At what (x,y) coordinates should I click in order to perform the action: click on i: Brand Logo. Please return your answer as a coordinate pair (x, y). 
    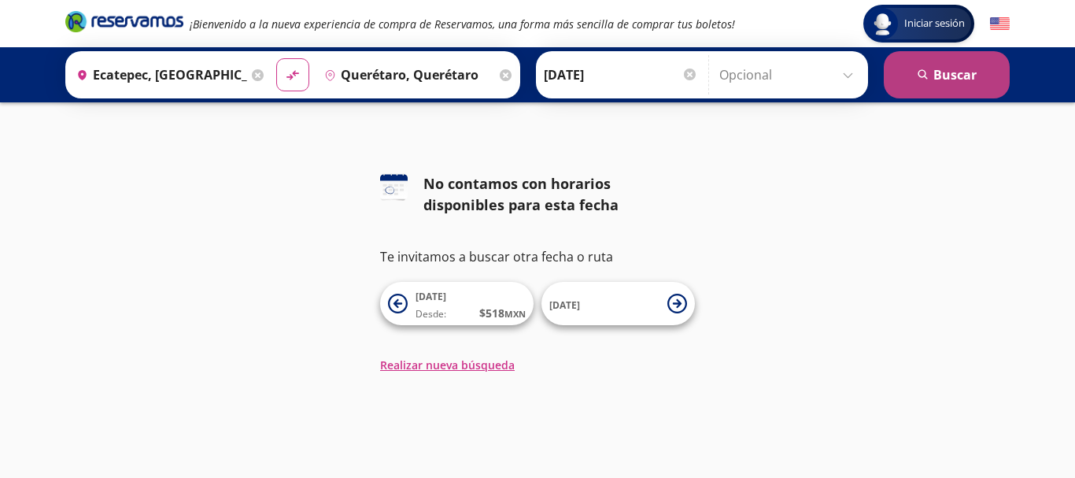
    Looking at the image, I should click on (124, 21).